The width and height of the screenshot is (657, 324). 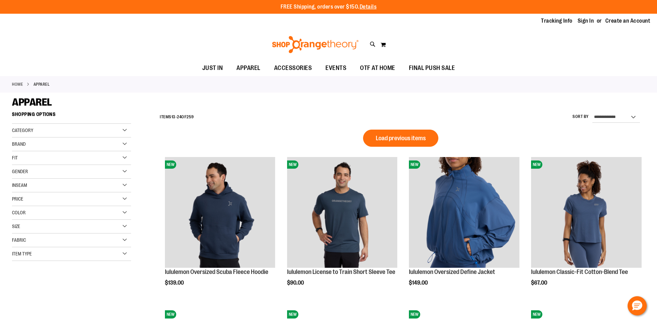 I want to click on span: OTF AT HOME, so click(x=378, y=68).